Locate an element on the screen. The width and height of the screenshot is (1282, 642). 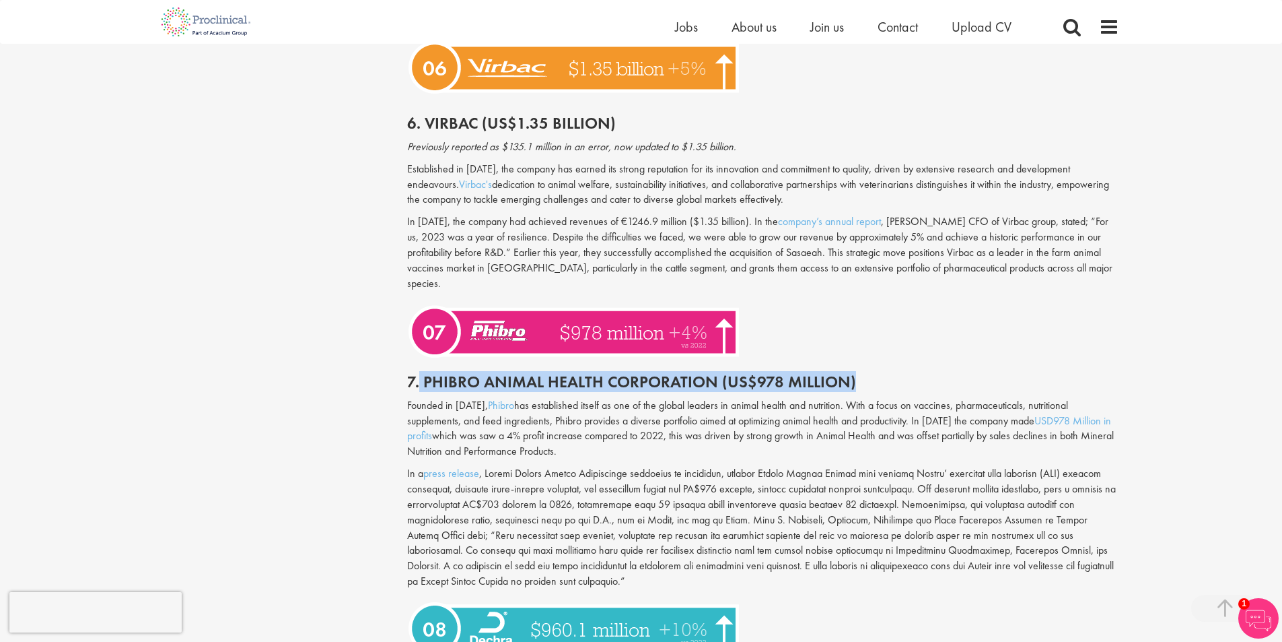
a: Virbac's is located at coordinates (475, 184).